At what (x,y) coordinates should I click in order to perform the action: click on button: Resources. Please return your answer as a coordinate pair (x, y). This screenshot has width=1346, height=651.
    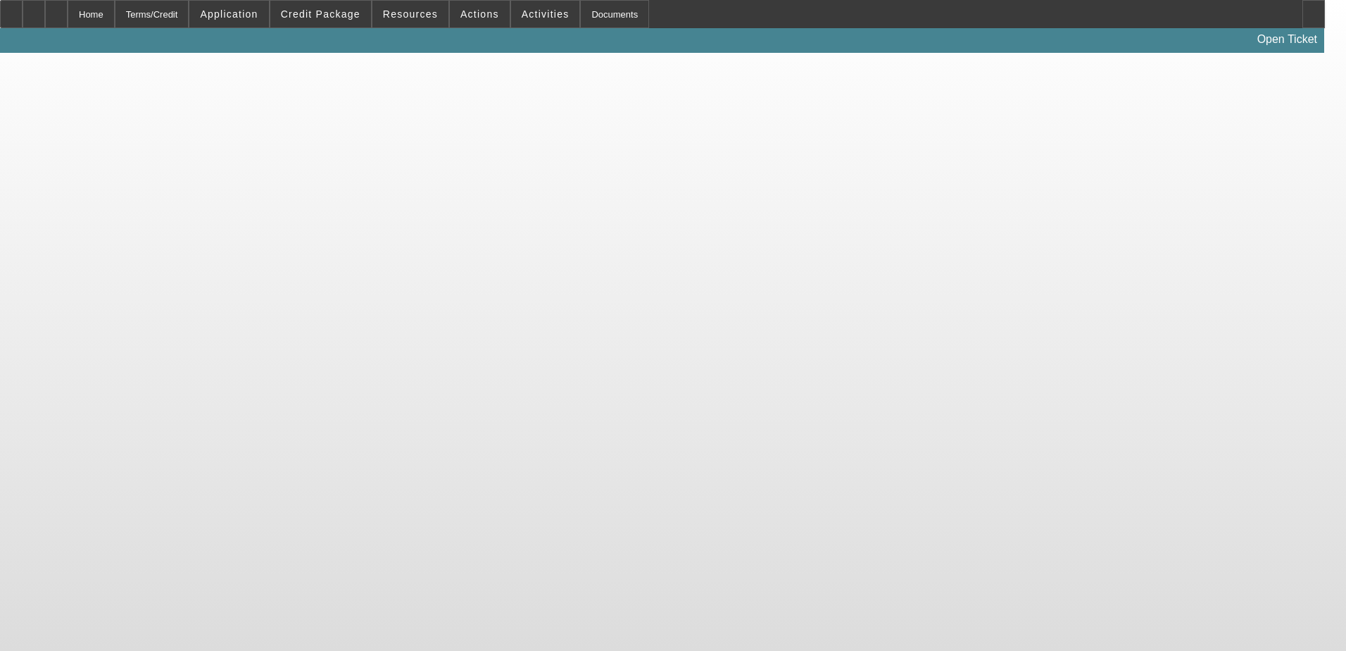
    Looking at the image, I should click on (410, 14).